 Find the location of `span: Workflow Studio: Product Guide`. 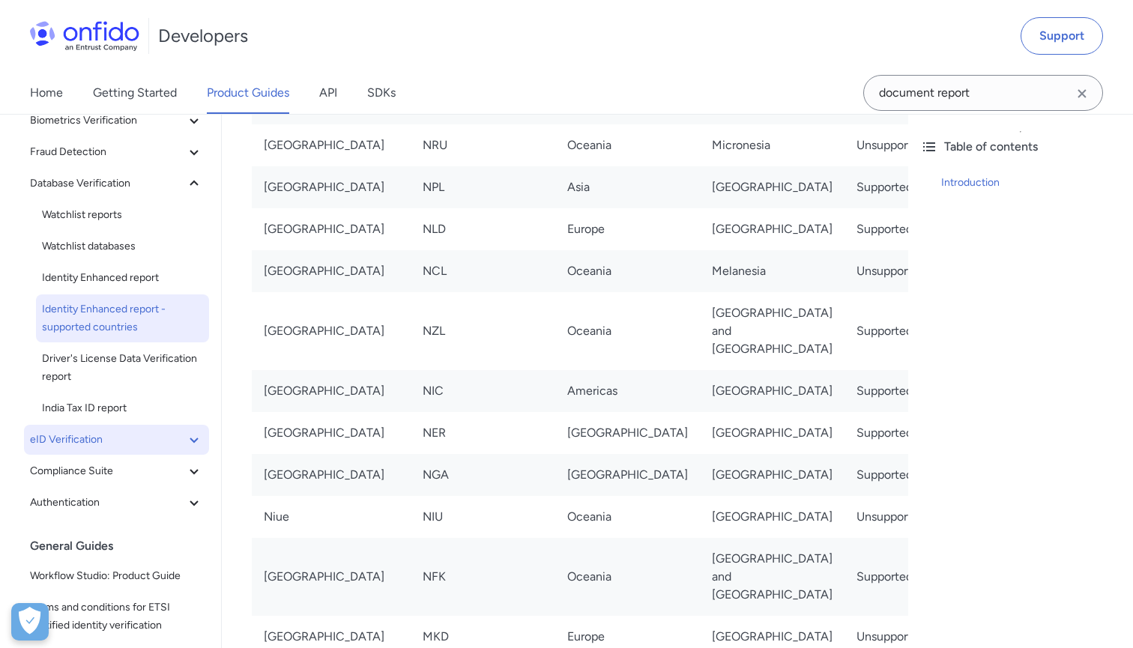

span: Workflow Studio: Product Guide is located at coordinates (116, 576).